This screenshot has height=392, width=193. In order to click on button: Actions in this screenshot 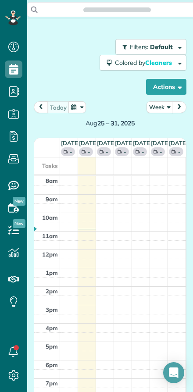, I will do `click(166, 87)`.